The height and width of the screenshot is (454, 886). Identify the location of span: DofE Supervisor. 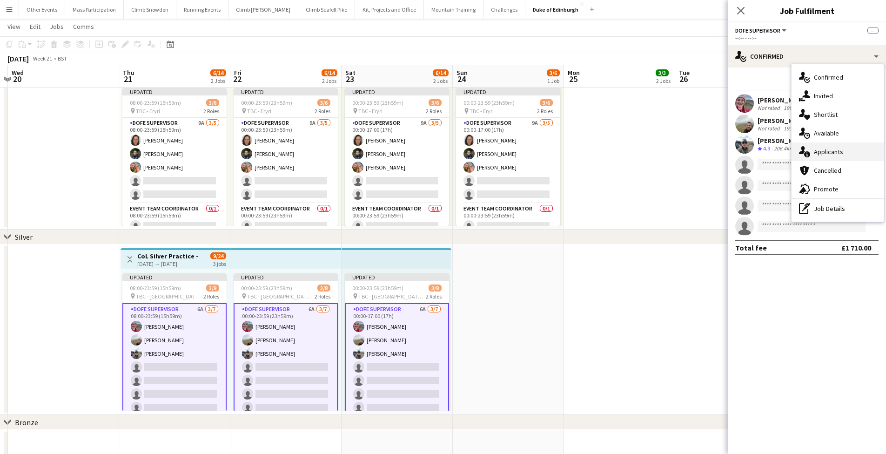
(757, 30).